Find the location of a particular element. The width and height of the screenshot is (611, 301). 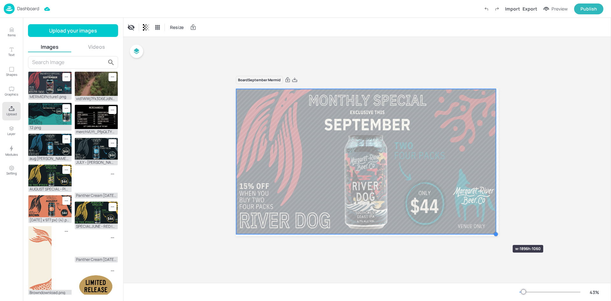

div: Browndownload.png is located at coordinates (50, 293).